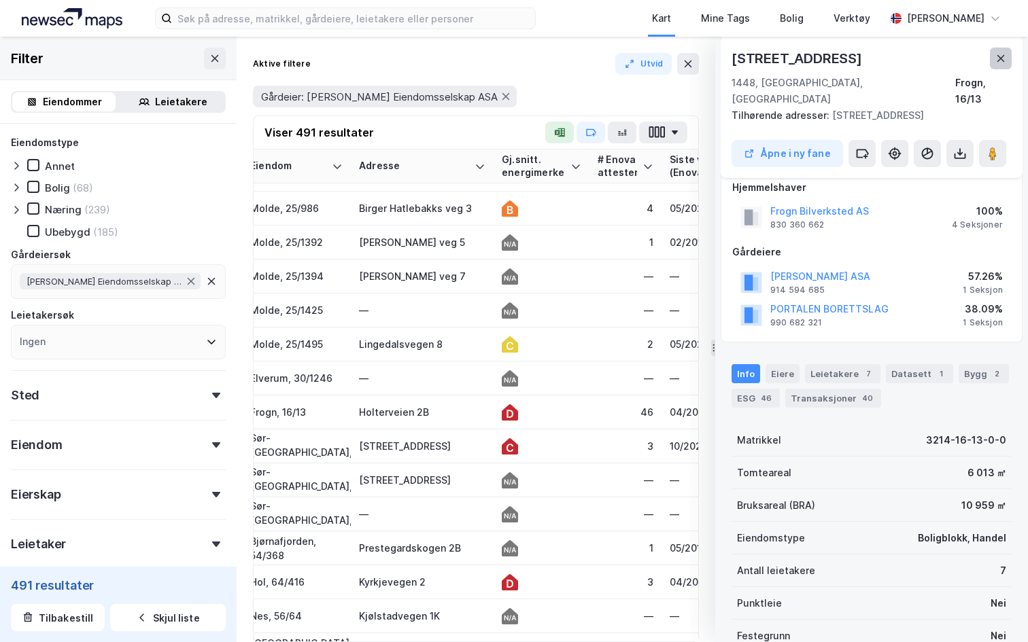 The width and height of the screenshot is (1028, 642). Describe the element at coordinates (982, 309) in the screenshot. I see `div: 38.09%` at that location.